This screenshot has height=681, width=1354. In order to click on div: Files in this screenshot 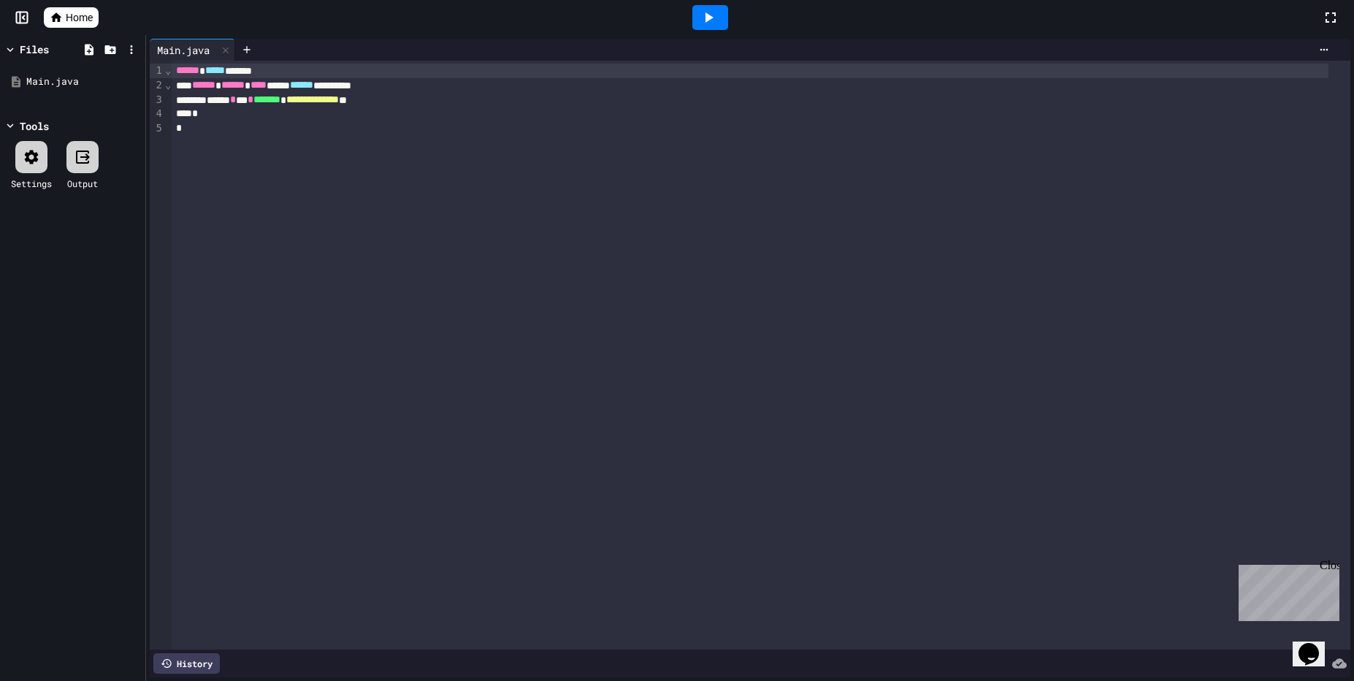, I will do `click(34, 49)`.